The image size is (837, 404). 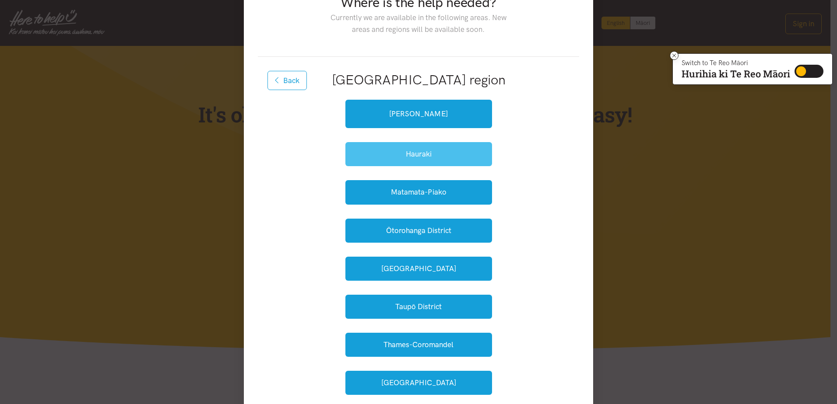 What do you see at coordinates (287, 81) in the screenshot?
I see `button: Back` at bounding box center [287, 81].